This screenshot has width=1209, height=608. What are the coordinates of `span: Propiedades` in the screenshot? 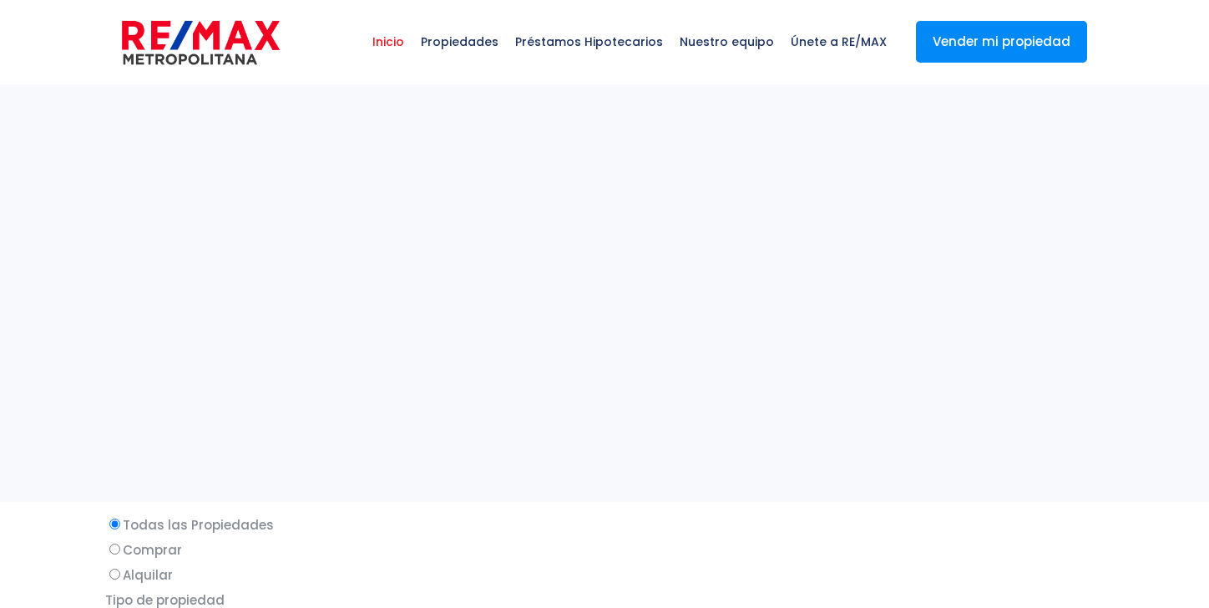 It's located at (459, 42).